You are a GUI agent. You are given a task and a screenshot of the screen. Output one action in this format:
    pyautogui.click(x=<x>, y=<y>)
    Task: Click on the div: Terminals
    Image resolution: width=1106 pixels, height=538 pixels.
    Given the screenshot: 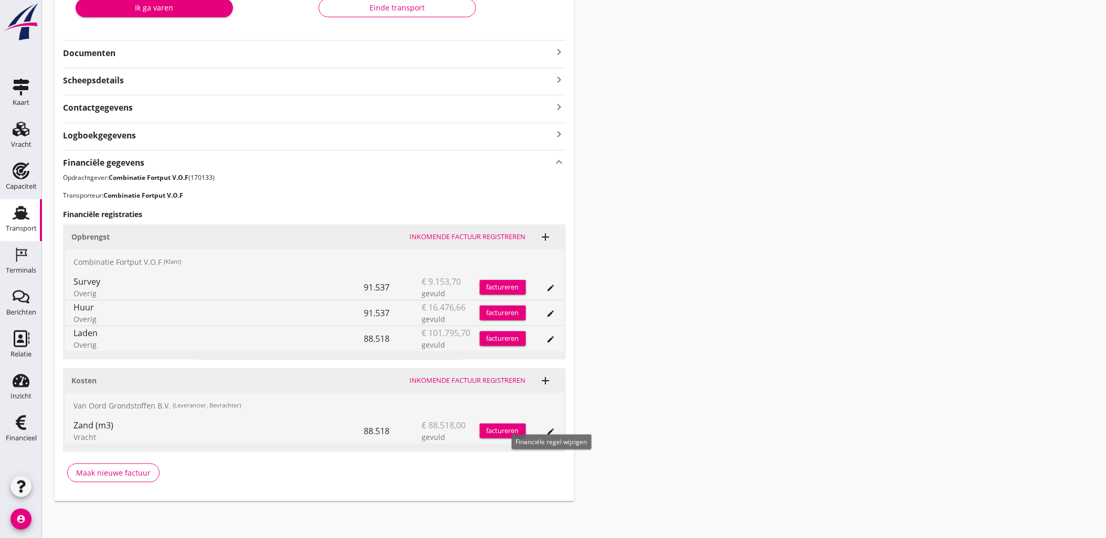 What is the action you would take?
    pyautogui.click(x=21, y=270)
    